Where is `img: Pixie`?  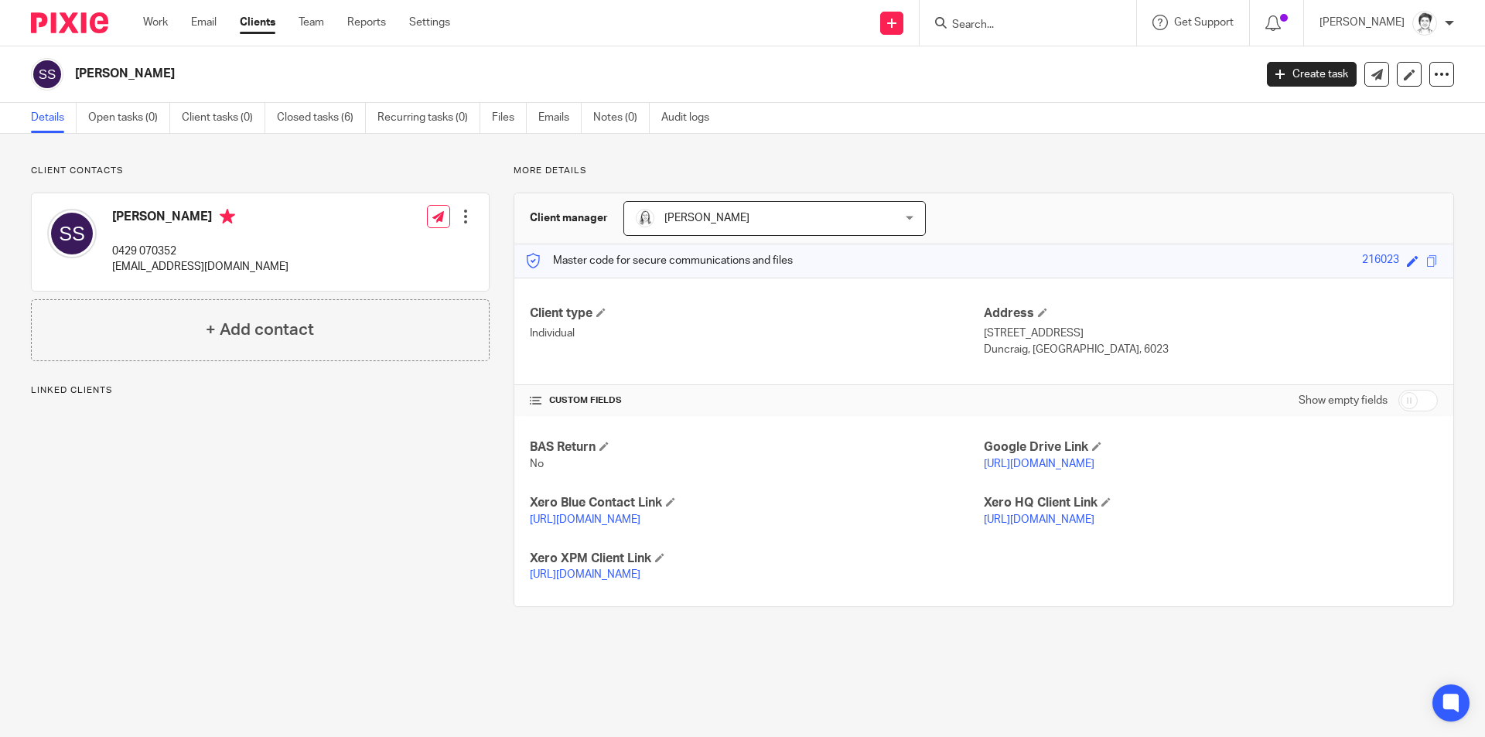
img: Pixie is located at coordinates (70, 22).